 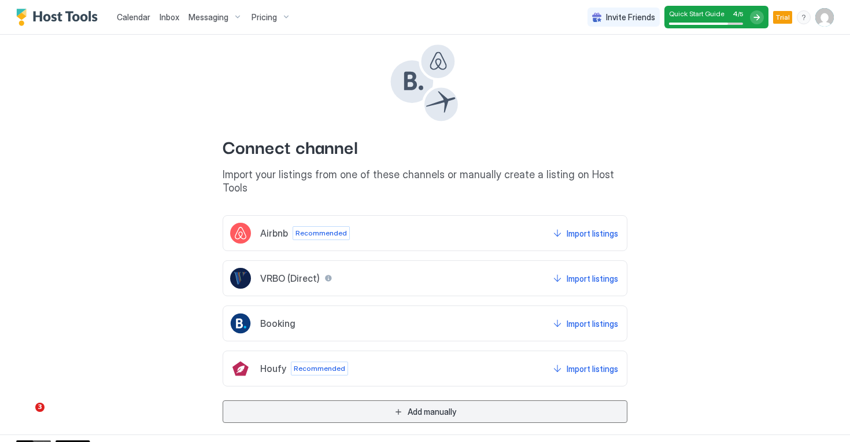 What do you see at coordinates (274, 233) in the screenshot?
I see `span: Airbnb` at bounding box center [274, 233].